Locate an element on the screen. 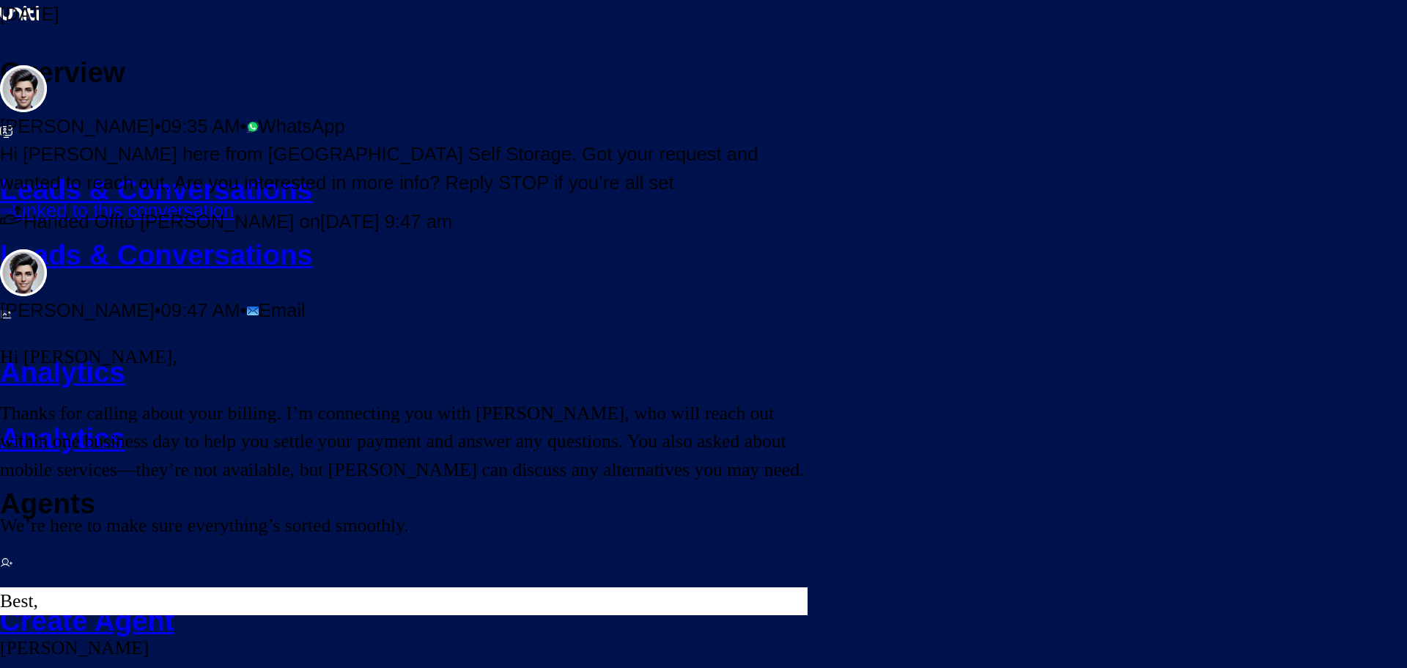 Image resolution: width=1407 pixels, height=668 pixels. span: 09:47 AM is located at coordinates (200, 310).